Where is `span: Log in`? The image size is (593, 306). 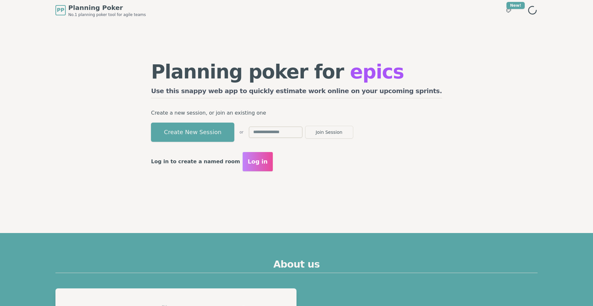 span: Log in is located at coordinates (258, 162).